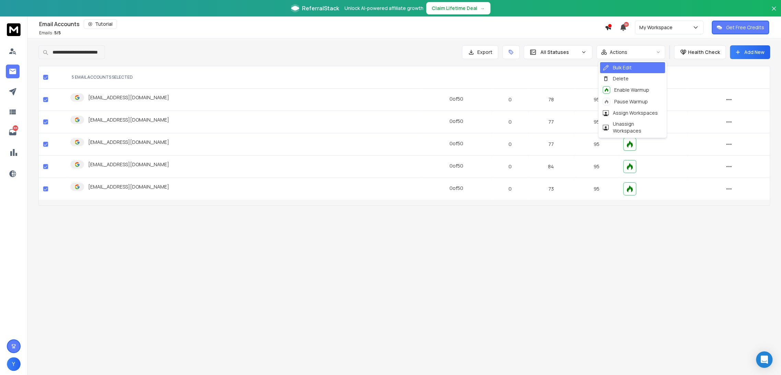  Describe the element at coordinates (618, 52) in the screenshot. I see `p: Actions` at that location.